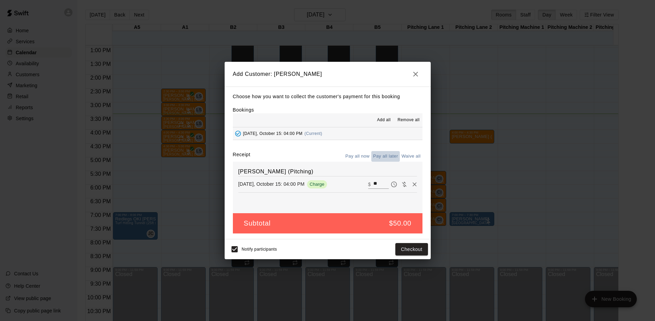 This screenshot has height=321, width=655. What do you see at coordinates (241, 156) in the screenshot?
I see `label: Receipt` at bounding box center [241, 156].